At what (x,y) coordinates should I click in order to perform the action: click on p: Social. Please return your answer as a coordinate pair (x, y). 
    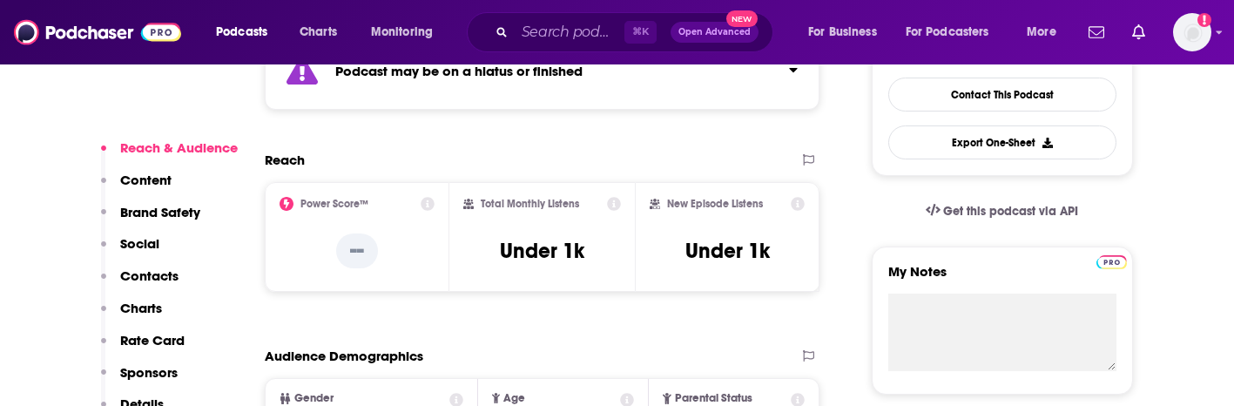
    Looking at the image, I should click on (139, 243).